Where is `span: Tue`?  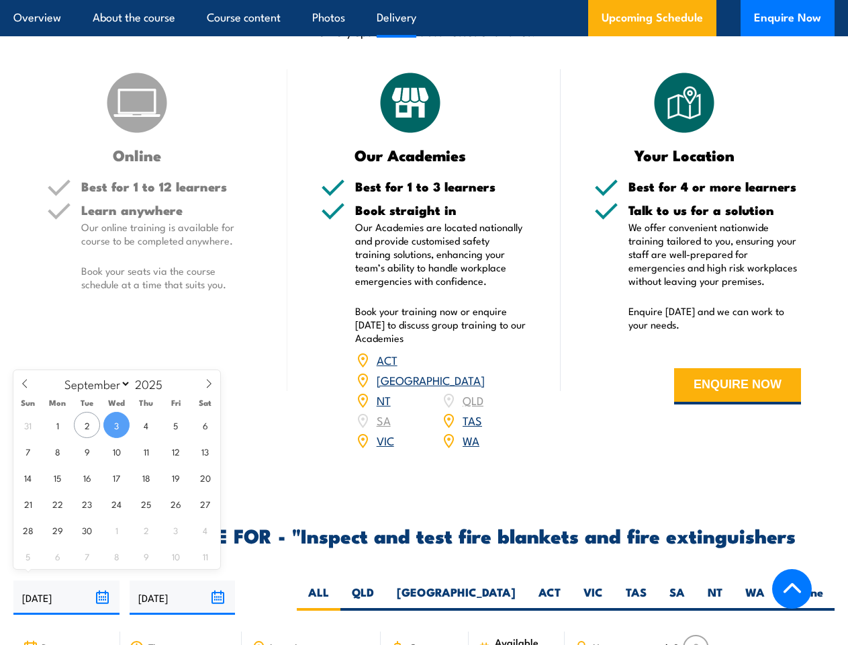
span: Tue is located at coordinates (87, 402).